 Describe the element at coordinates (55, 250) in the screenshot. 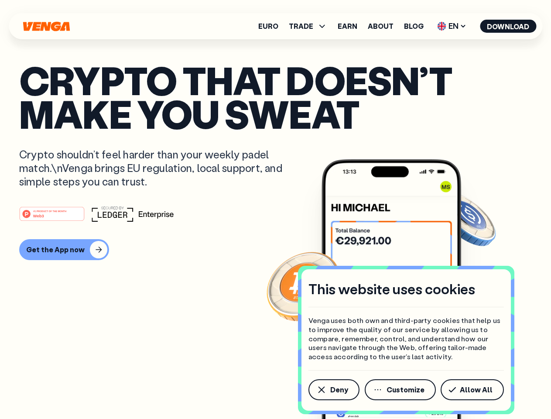

I see `div: Get the App now` at that location.